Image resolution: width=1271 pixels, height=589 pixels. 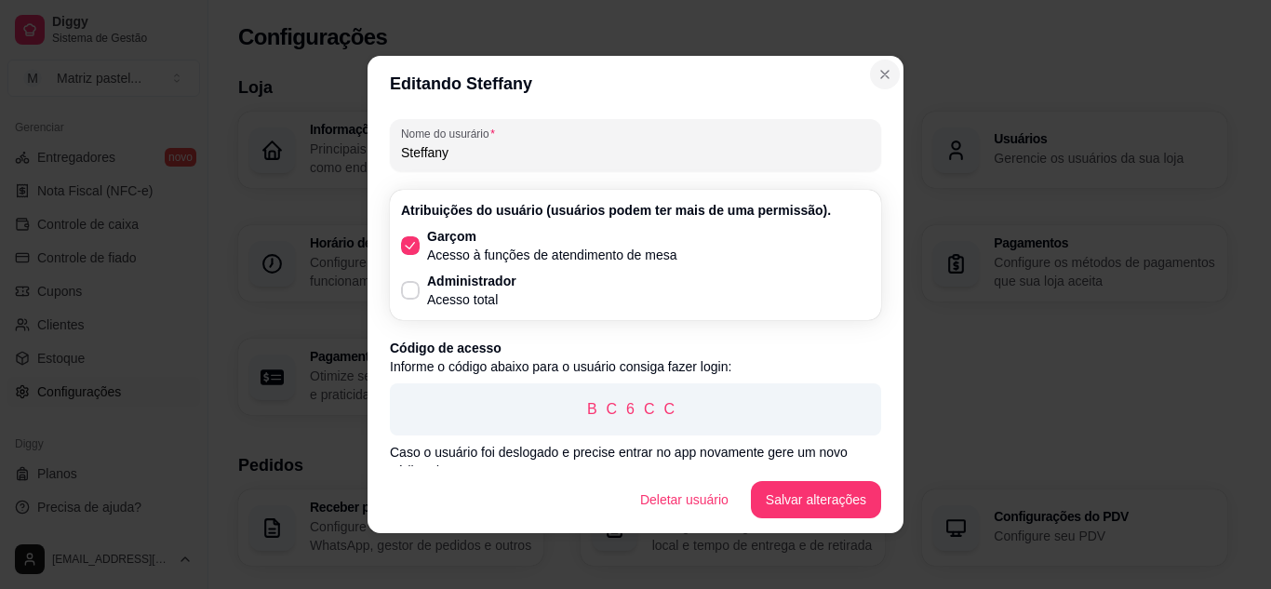 What do you see at coordinates (635, 348) in the screenshot?
I see `p: Código de acesso` at bounding box center [635, 348].